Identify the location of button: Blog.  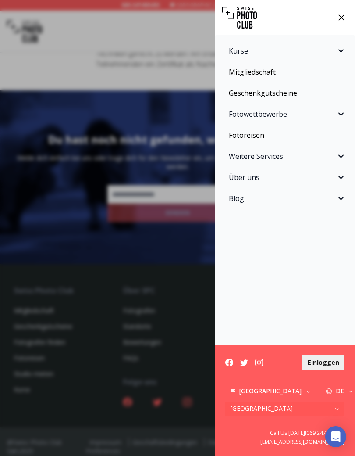
(285, 198).